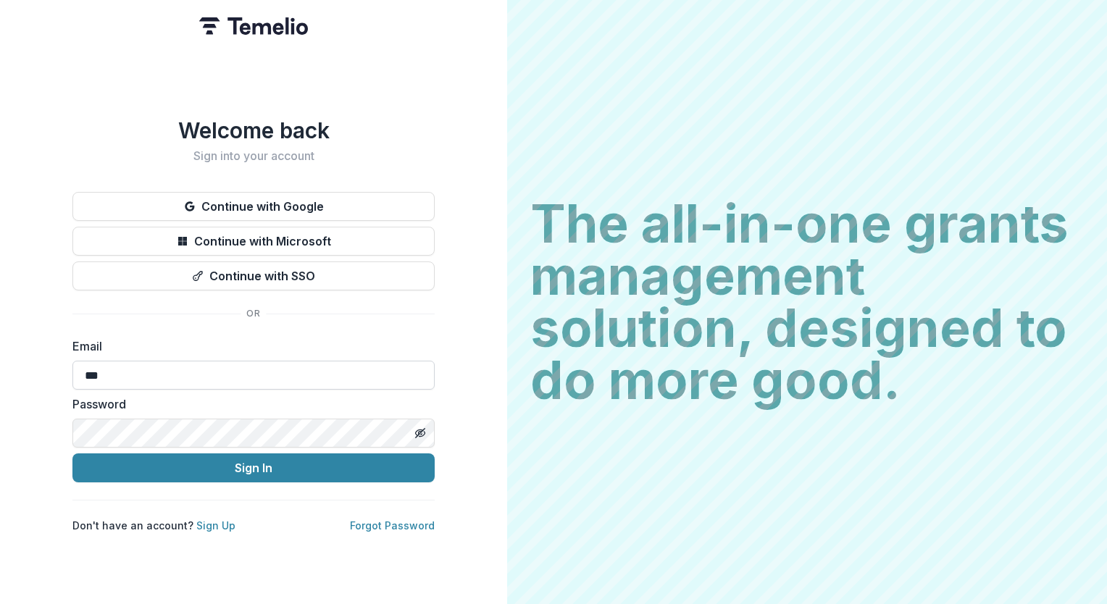  I want to click on label: Password, so click(249, 404).